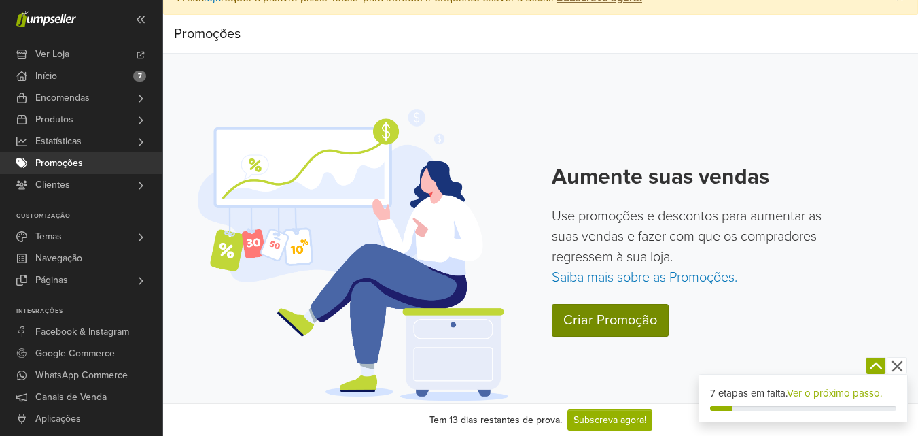  What do you see at coordinates (495, 419) in the screenshot?
I see `div: Tem 13 dias restantes de prova.` at bounding box center [495, 419].